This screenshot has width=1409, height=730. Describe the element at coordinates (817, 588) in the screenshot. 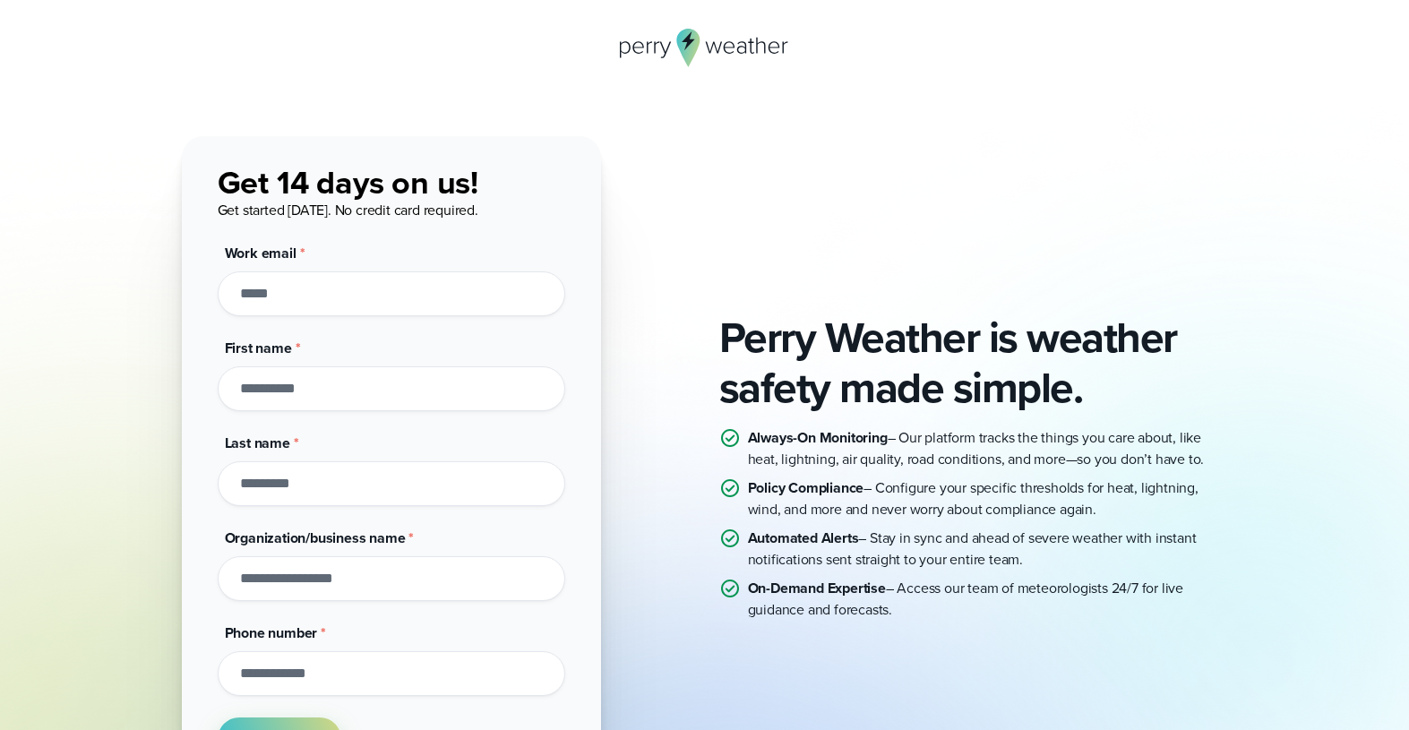

I see `strong: On-Demand Expertise` at that location.